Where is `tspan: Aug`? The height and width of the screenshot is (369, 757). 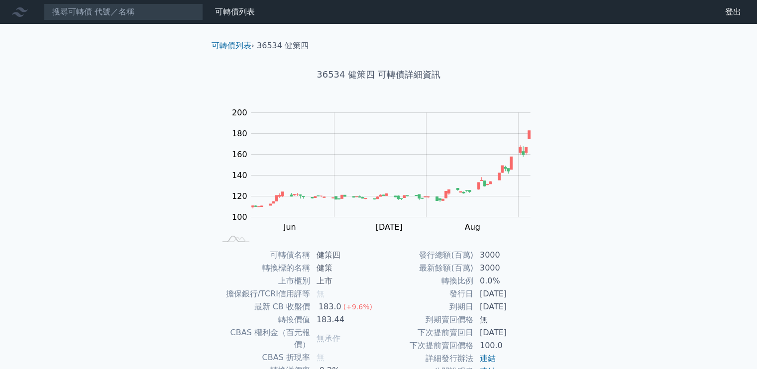 tspan: Aug is located at coordinates (472, 227).